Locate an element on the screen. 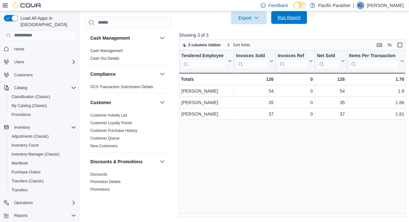 This screenshot has width=409, height=222. span: Export is located at coordinates (249, 18).